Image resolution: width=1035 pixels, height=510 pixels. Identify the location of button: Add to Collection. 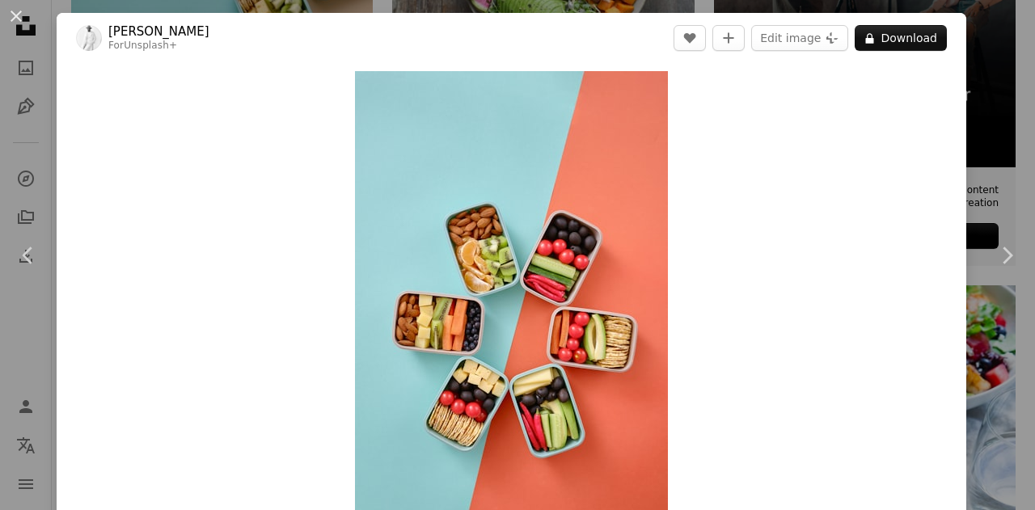
(729, 38).